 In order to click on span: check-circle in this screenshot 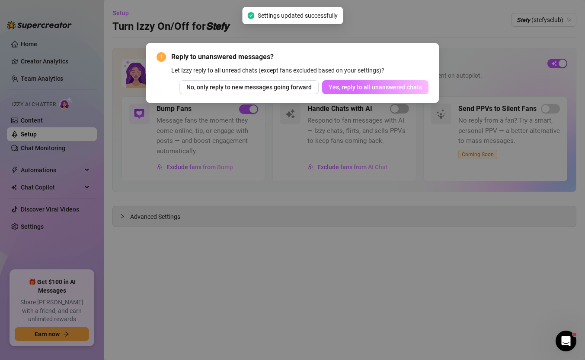, I will do `click(251, 16)`.